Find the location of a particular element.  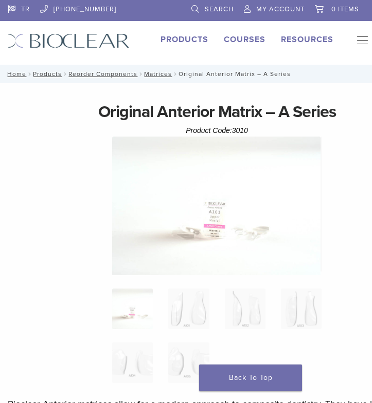

span: Search is located at coordinates (219, 9).